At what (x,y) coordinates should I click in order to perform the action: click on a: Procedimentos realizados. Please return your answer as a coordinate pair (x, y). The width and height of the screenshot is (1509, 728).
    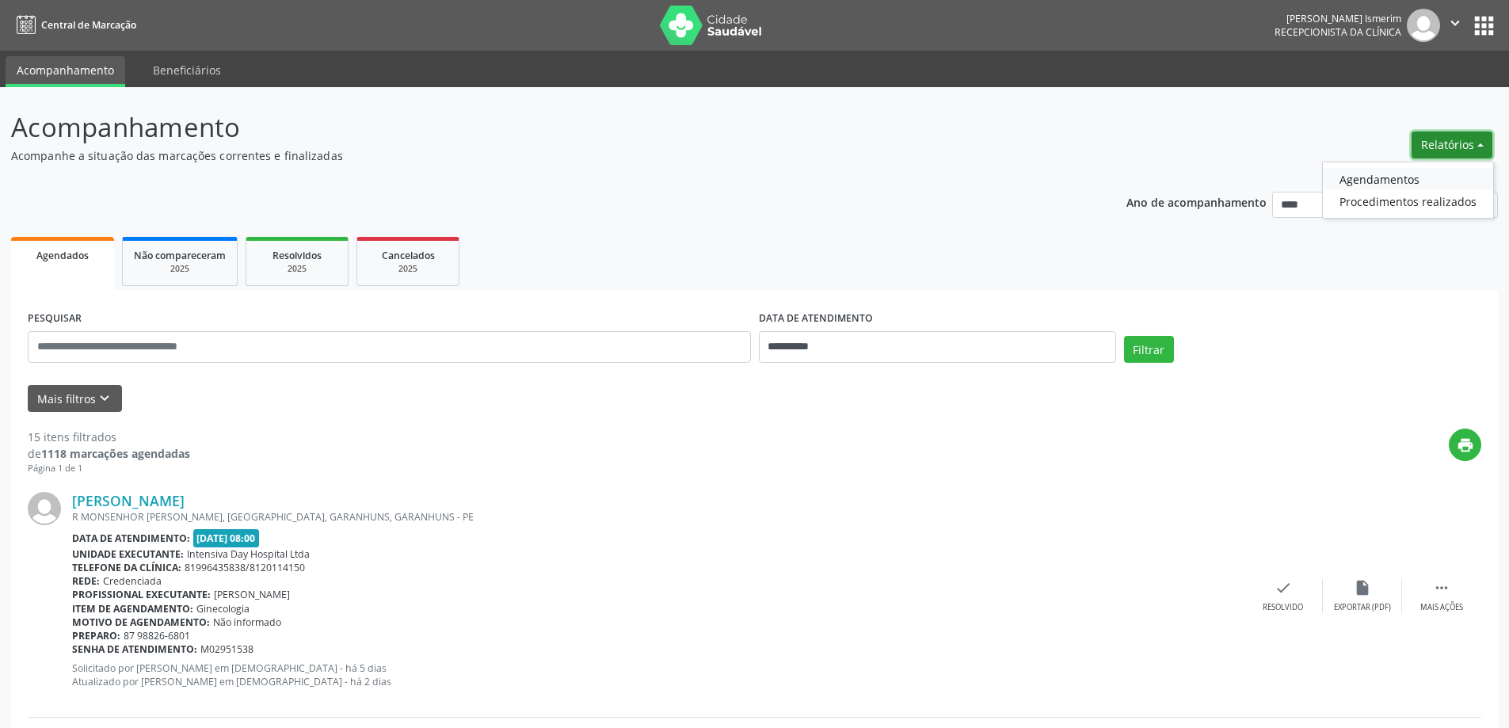
    Looking at the image, I should click on (1408, 201).